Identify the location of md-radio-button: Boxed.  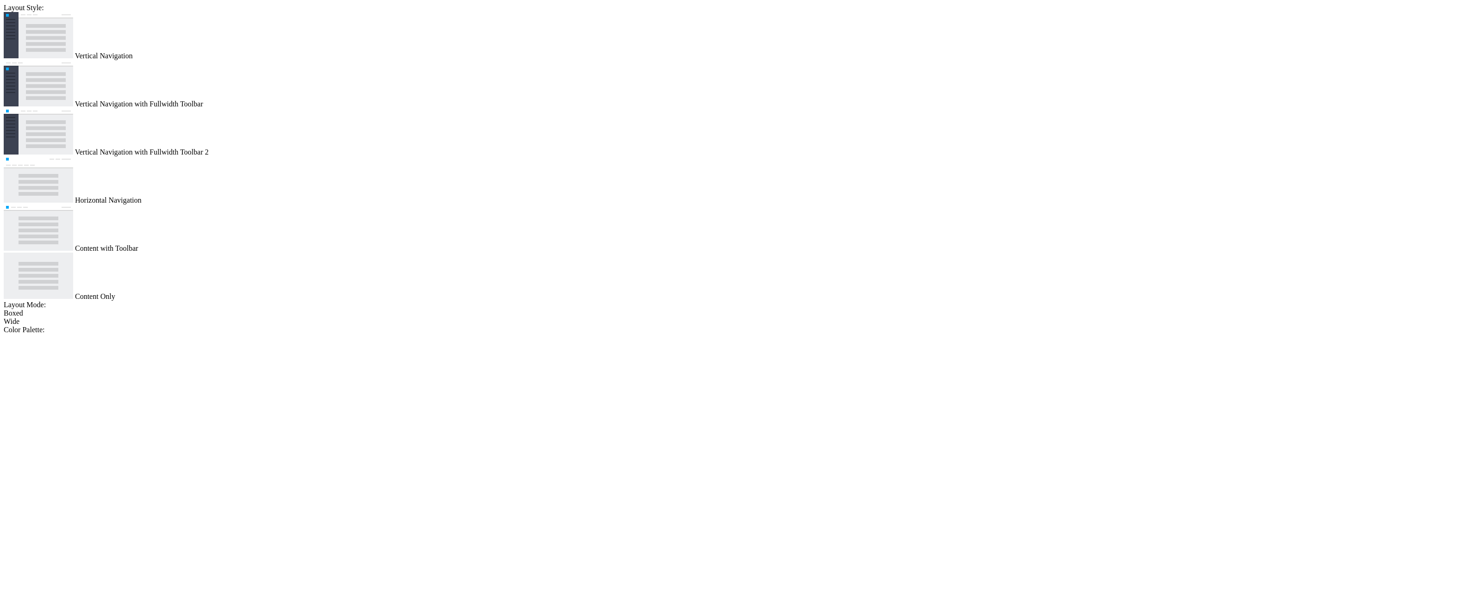
(736, 313).